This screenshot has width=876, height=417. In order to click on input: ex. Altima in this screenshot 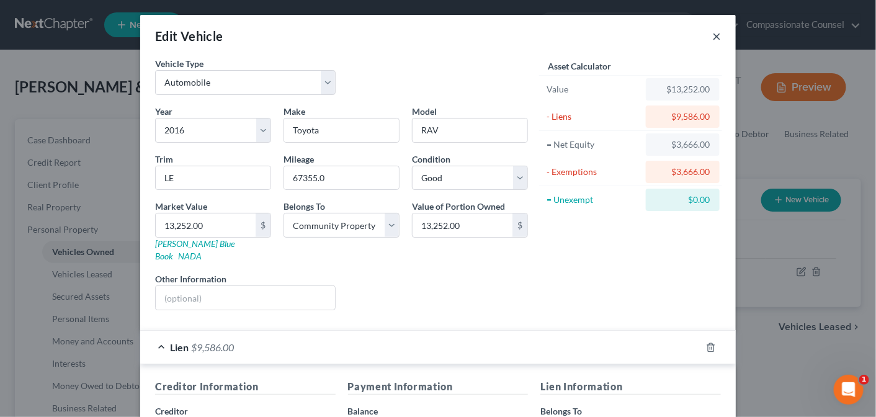, I will do `click(470, 130)`.